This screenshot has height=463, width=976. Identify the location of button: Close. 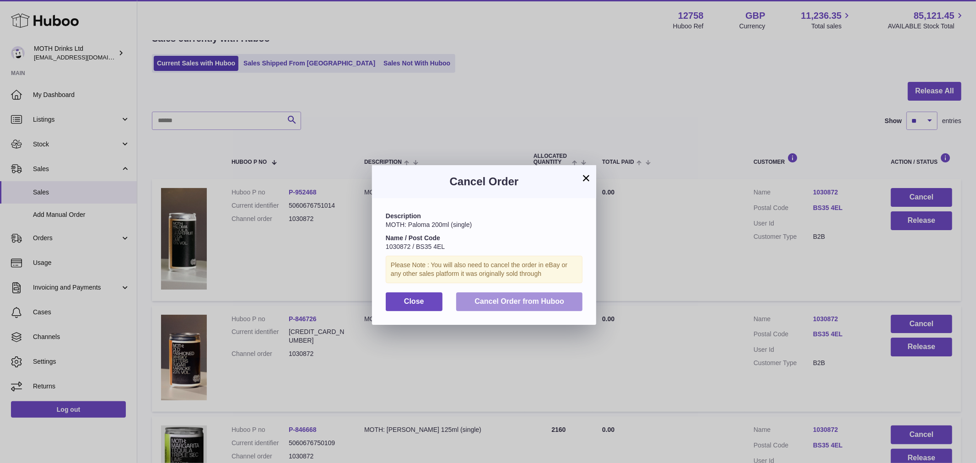
(414, 301).